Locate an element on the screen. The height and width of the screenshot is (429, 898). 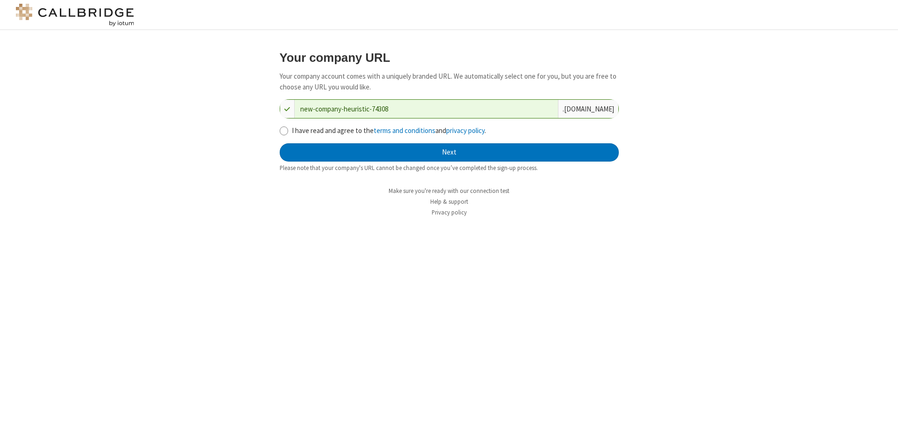
h3: Your company URL is located at coordinates (449, 58).